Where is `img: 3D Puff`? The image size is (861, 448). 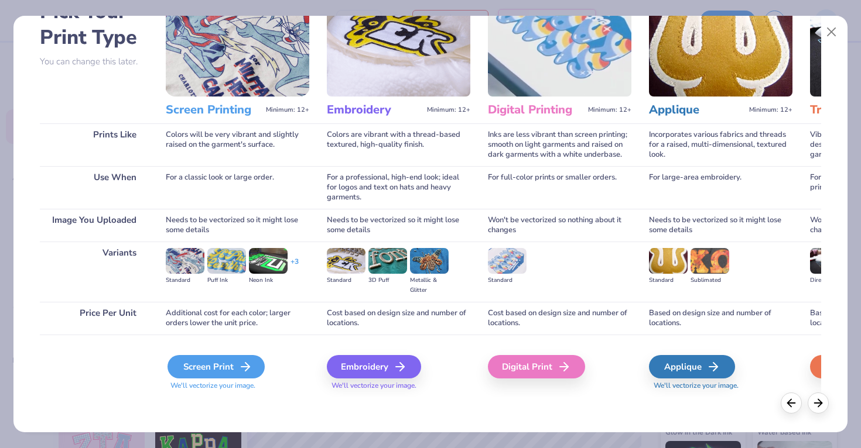 img: 3D Puff is located at coordinates (388, 261).